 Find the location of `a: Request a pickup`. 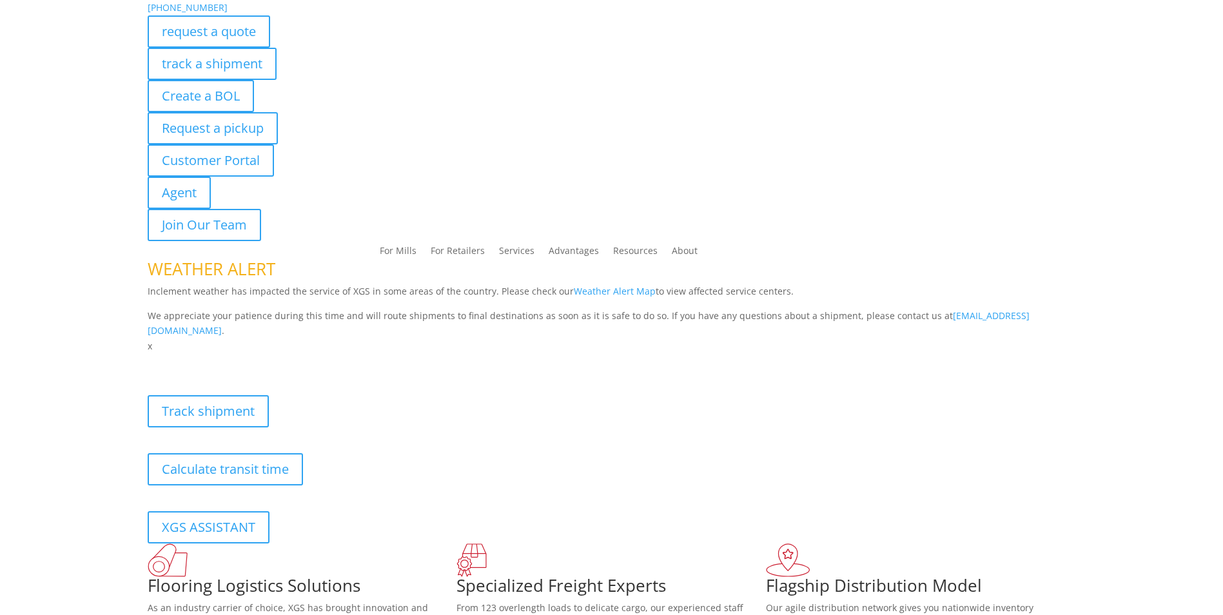

a: Request a pickup is located at coordinates (213, 128).